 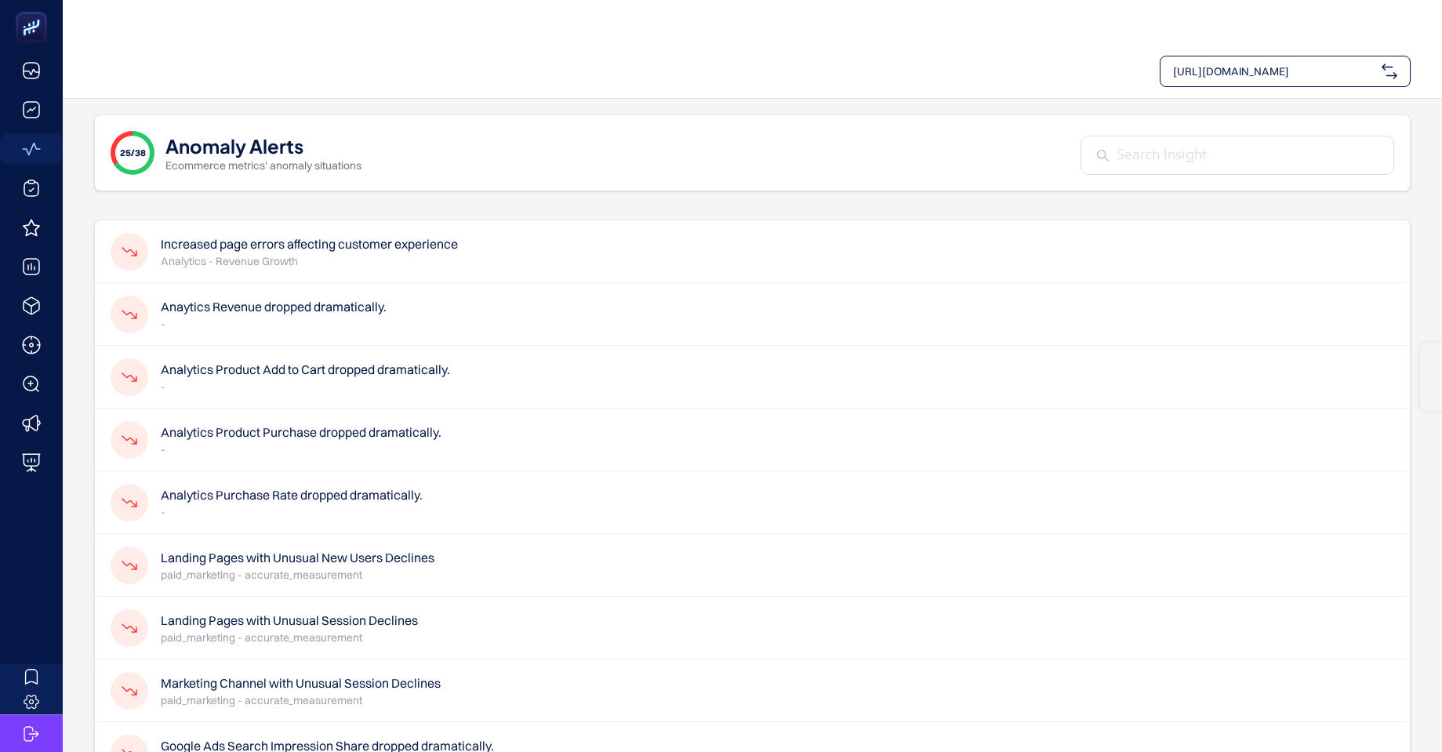 I want to click on span: 25/38, so click(x=133, y=153).